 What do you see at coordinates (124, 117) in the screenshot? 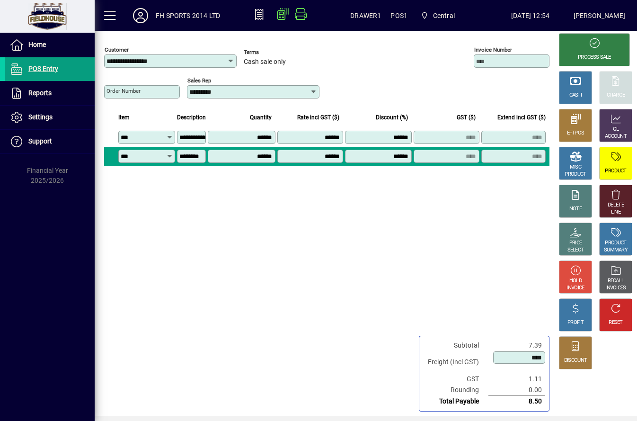
I see `span: Item` at bounding box center [124, 117].